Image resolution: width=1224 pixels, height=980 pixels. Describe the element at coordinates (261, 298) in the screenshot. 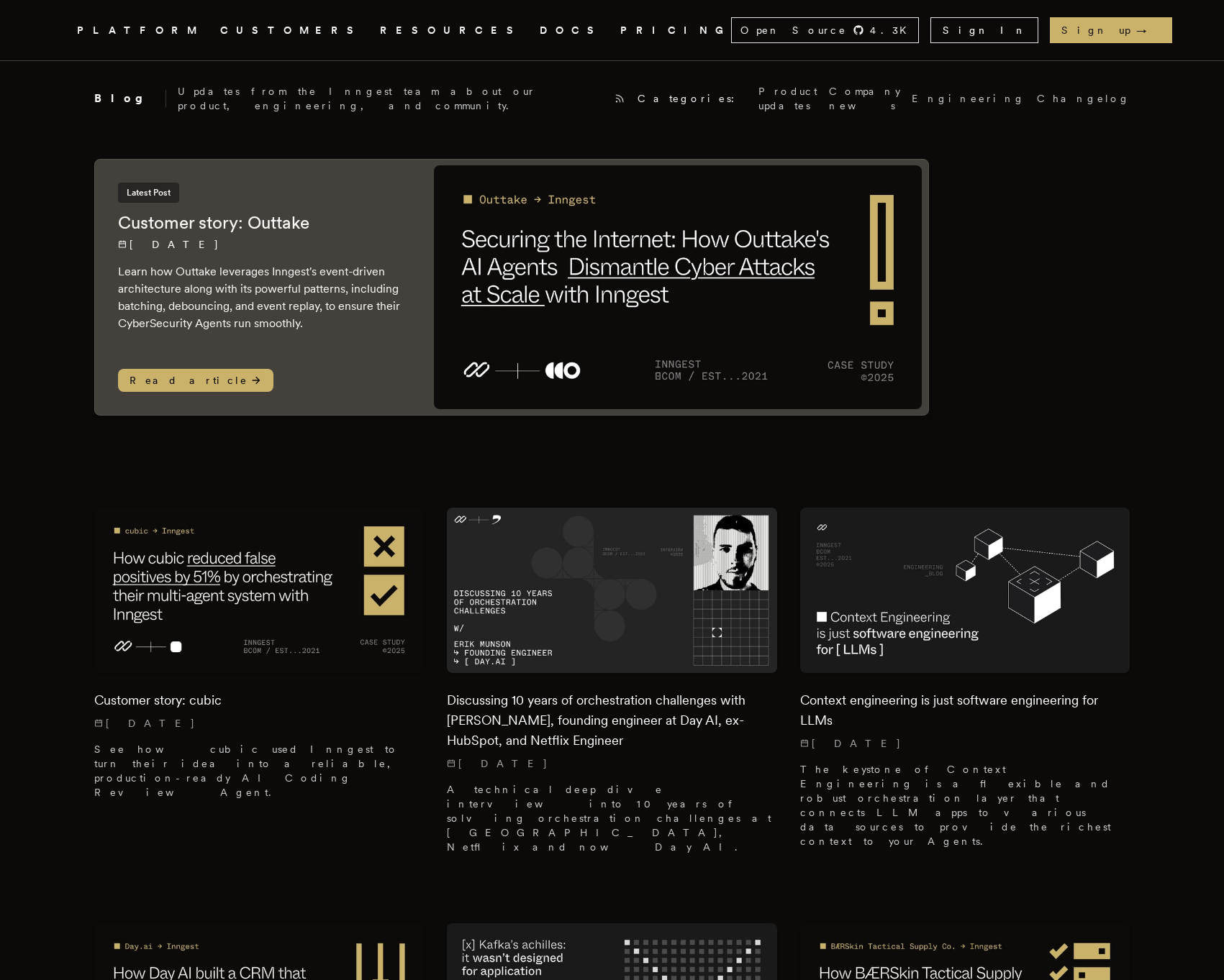

I see `p: Learn how Outtake leverages Inngest's event-driven architecture along with its powerful patterns,...` at that location.